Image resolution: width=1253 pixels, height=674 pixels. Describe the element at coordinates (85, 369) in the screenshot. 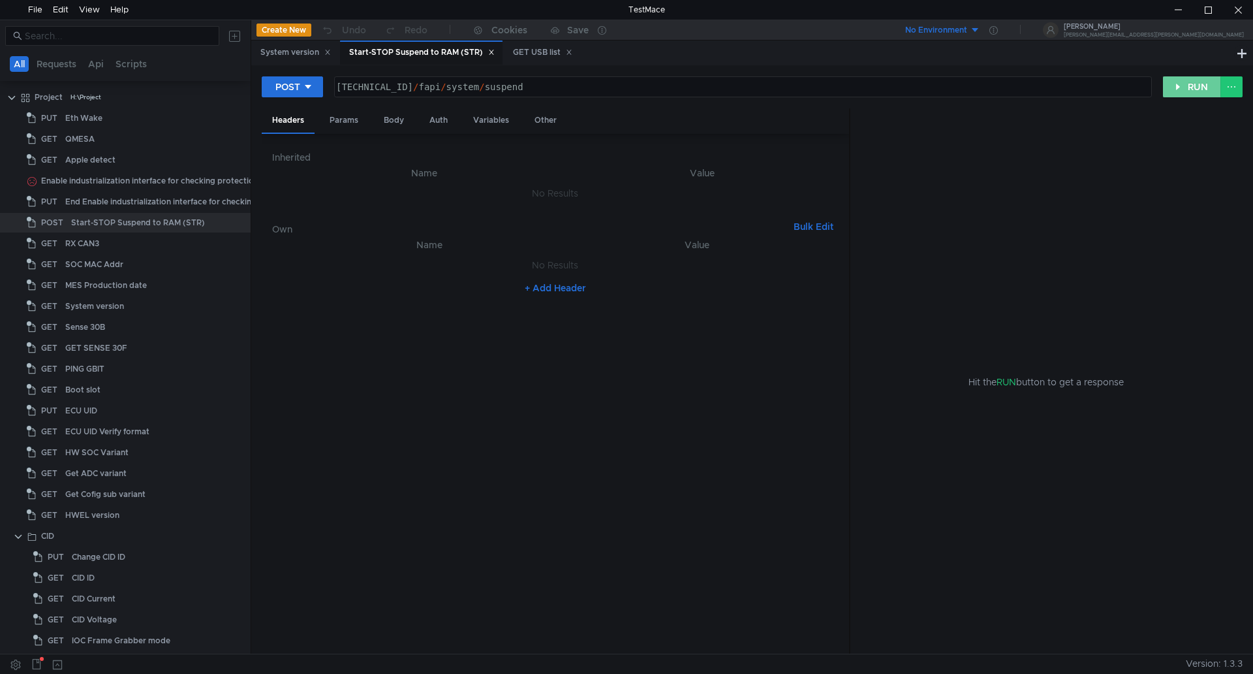

I see `div: PING GBIT` at that location.